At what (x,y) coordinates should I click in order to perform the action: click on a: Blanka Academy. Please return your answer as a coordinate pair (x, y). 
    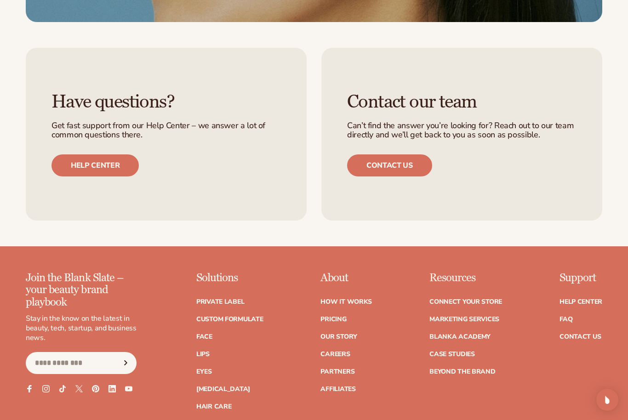
    Looking at the image, I should click on (460, 337).